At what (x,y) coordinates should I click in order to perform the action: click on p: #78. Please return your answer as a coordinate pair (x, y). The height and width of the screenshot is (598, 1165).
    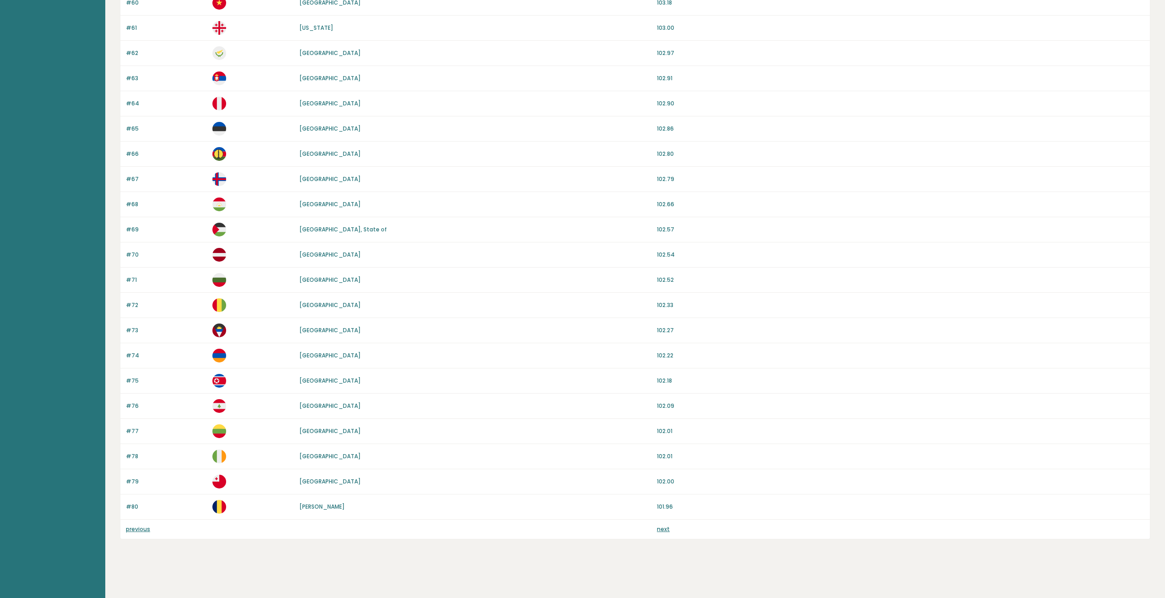
    Looking at the image, I should click on (166, 456).